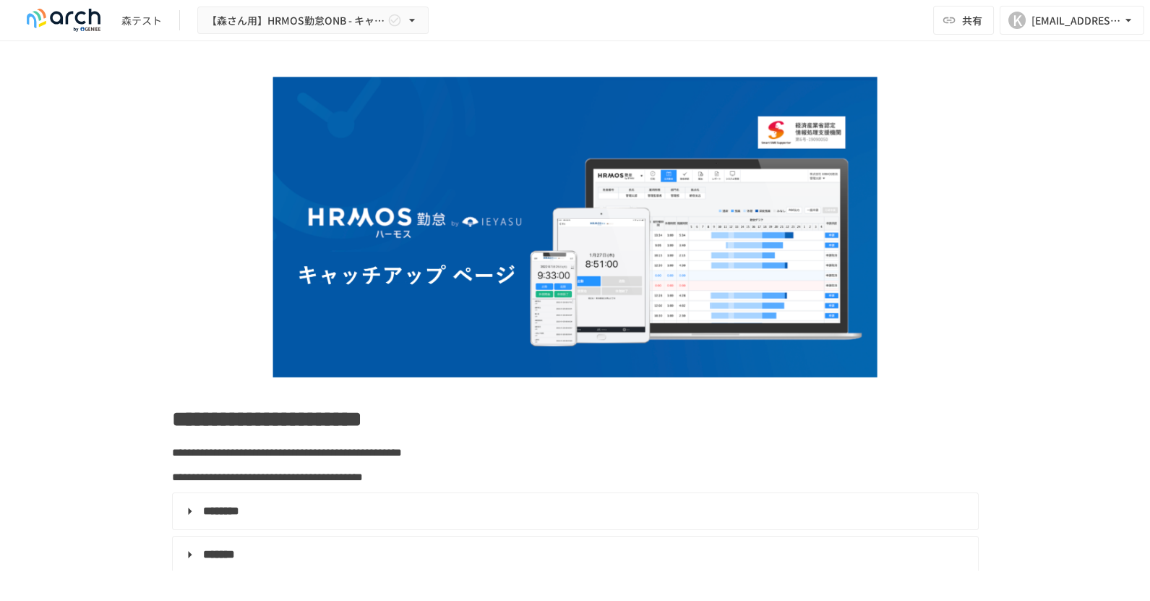 Image resolution: width=1150 pixels, height=601 pixels. Describe the element at coordinates (142, 20) in the screenshot. I see `div: 森テスト` at that location.